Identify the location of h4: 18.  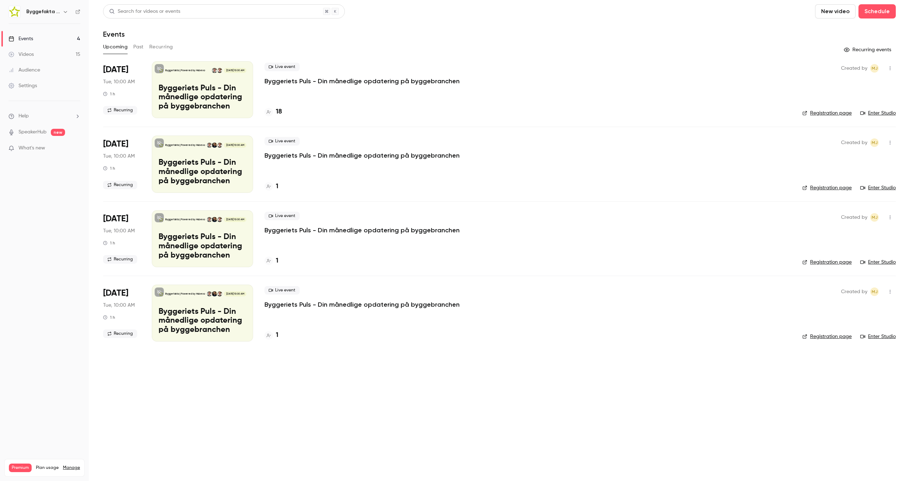
(279, 112).